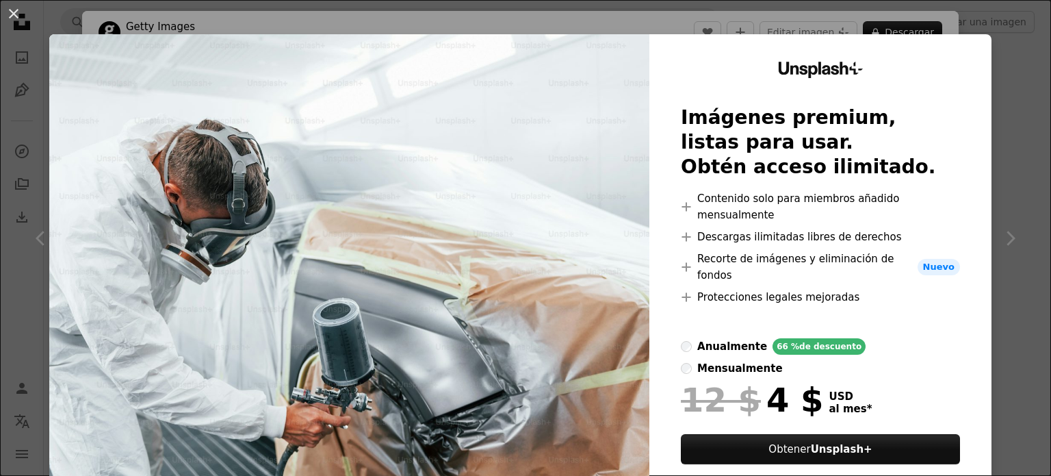  Describe the element at coordinates (740, 368) in the screenshot. I see `div: mensualmente` at that location.